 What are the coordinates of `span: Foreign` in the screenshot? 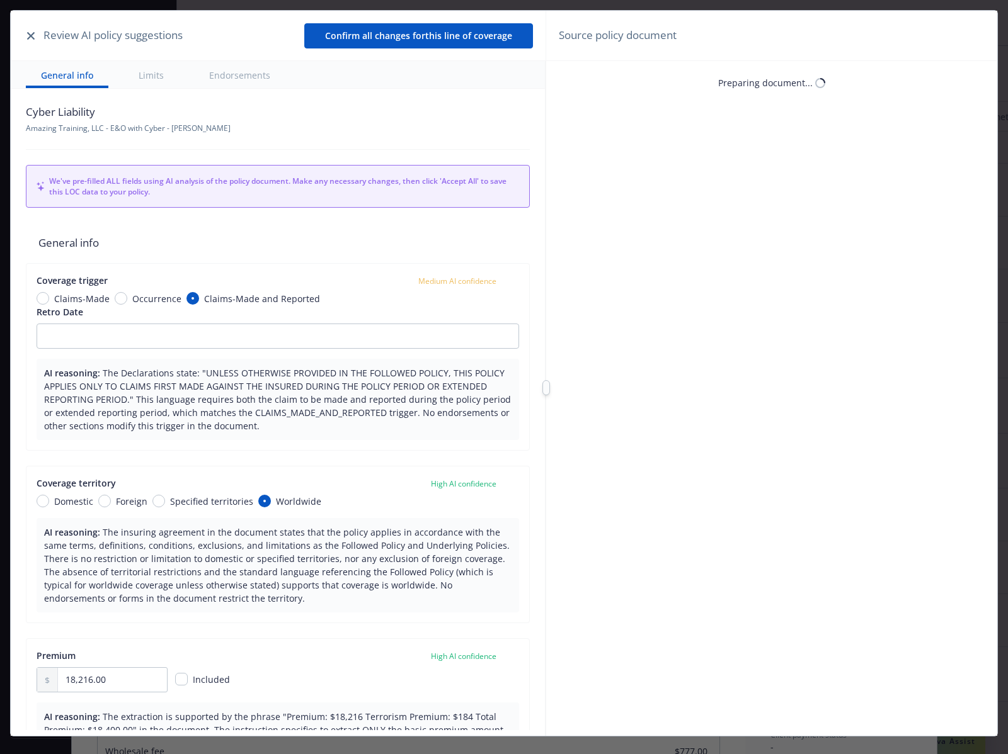 It's located at (132, 501).